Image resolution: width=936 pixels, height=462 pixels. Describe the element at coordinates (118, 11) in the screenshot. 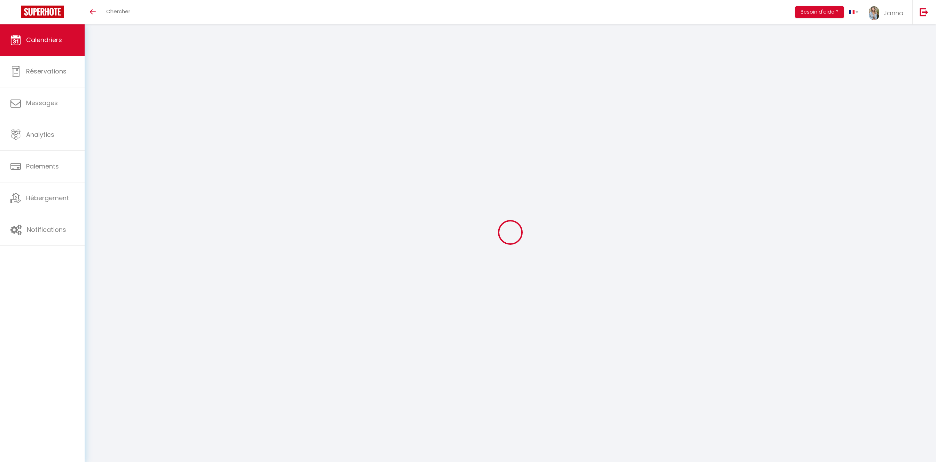

I see `span: Chercher` at that location.